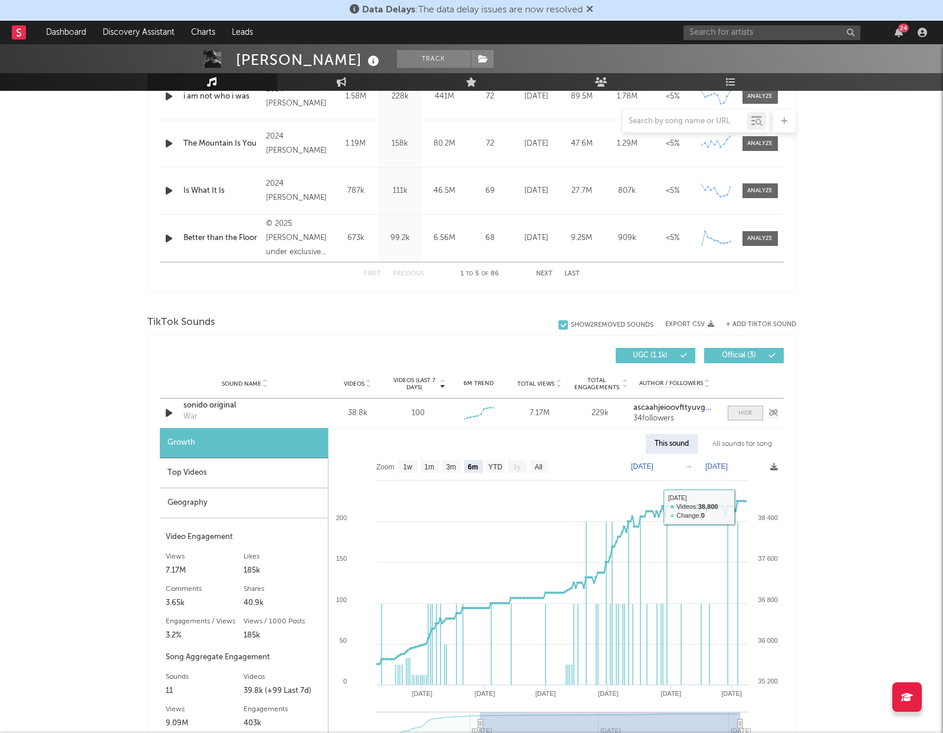  Describe the element at coordinates (205, 677) in the screenshot. I see `div: Sounds` at that location.